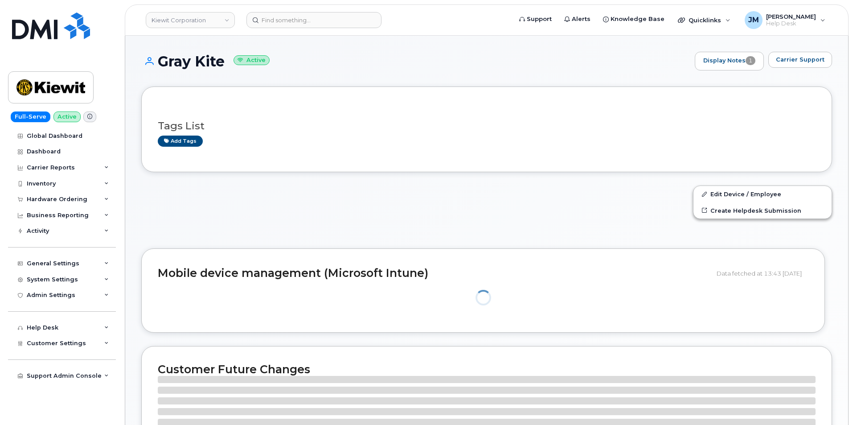 This screenshot has height=425, width=853. Describe the element at coordinates (416, 61) in the screenshot. I see `h1: Gray Kite` at that location.